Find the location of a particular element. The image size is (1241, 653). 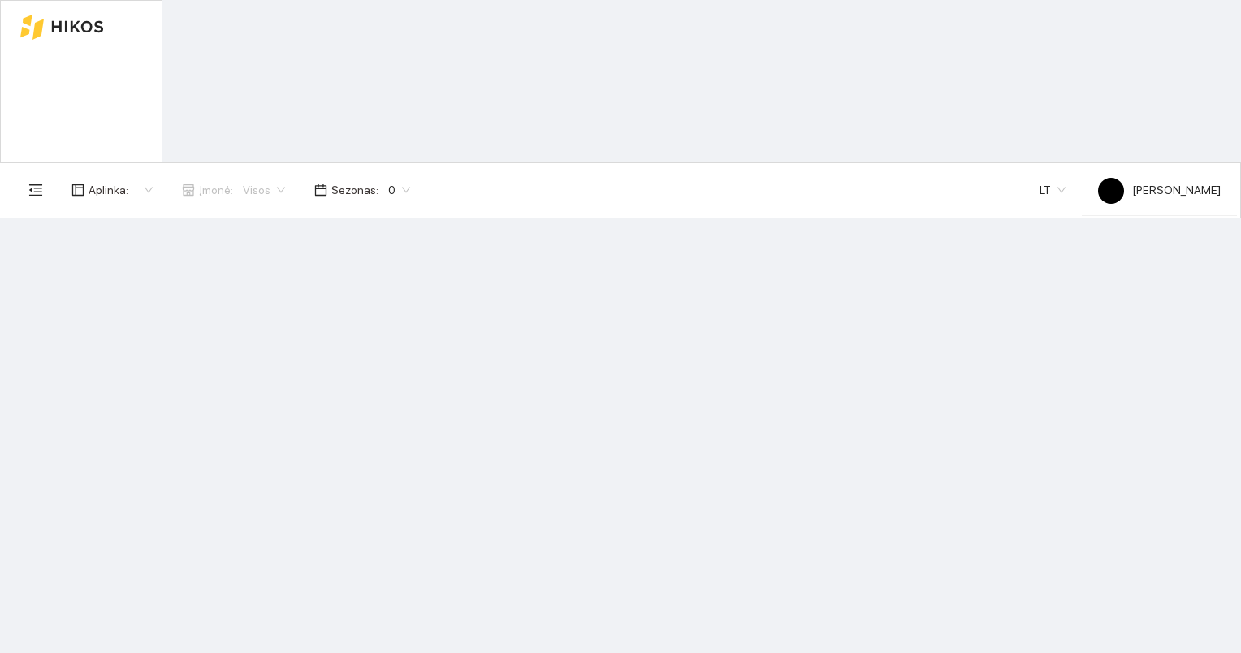

span: Visos is located at coordinates (264, 190).